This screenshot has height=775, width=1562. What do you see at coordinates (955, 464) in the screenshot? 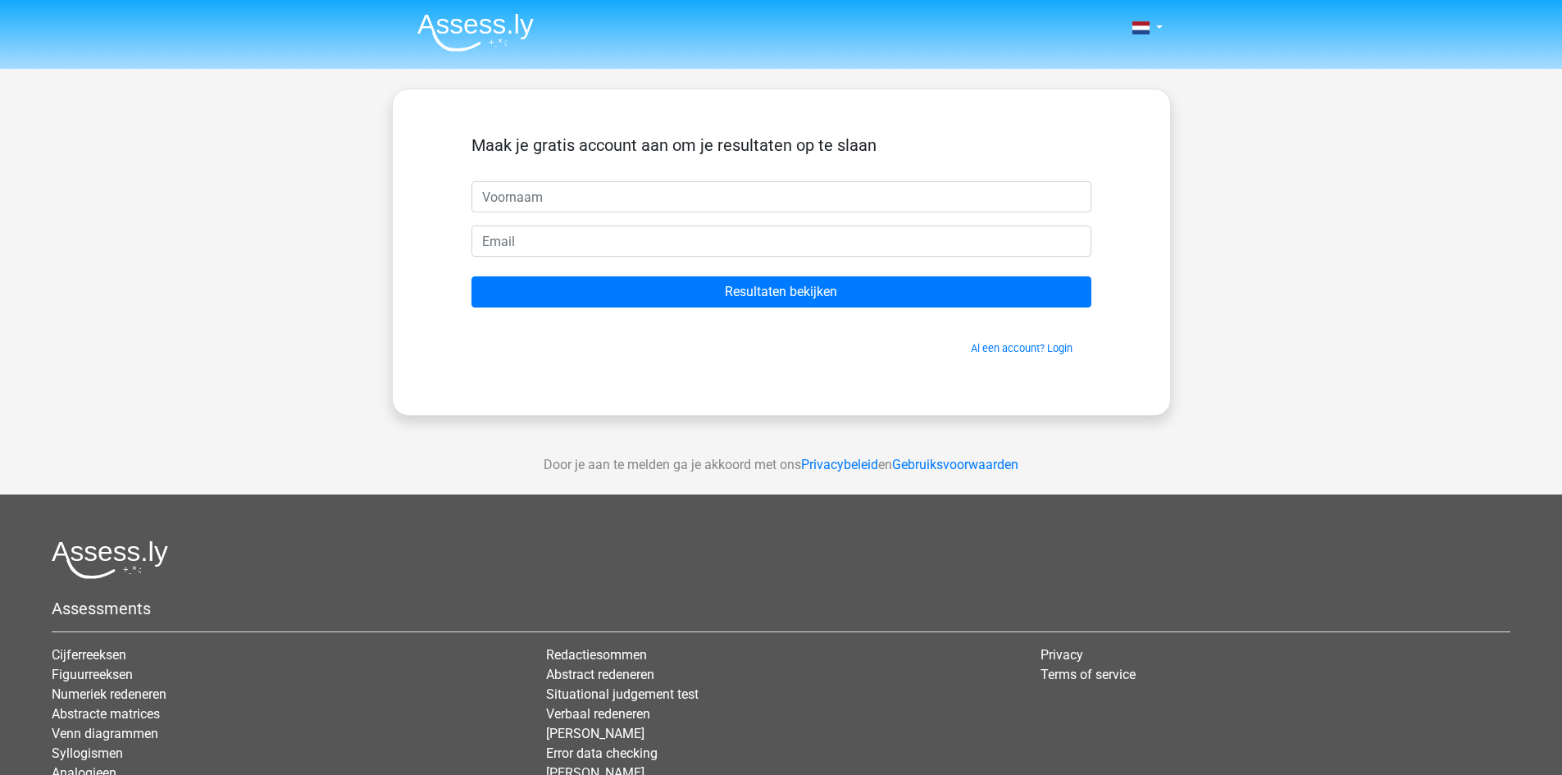
I see `a: Gebruiksvoorwaarden` at bounding box center [955, 464].